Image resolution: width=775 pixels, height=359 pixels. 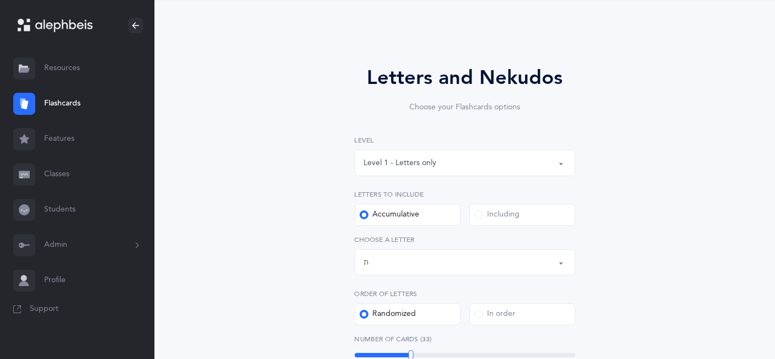 I want to click on div: ת, so click(x=366, y=262).